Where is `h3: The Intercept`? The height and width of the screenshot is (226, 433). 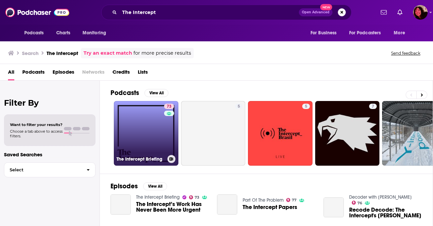
h3: The Intercept is located at coordinates (62, 53).